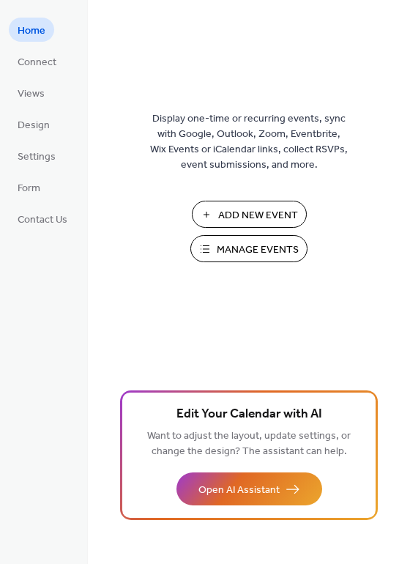 The width and height of the screenshot is (410, 564). Describe the element at coordinates (37, 155) in the screenshot. I see `a: Settings` at that location.